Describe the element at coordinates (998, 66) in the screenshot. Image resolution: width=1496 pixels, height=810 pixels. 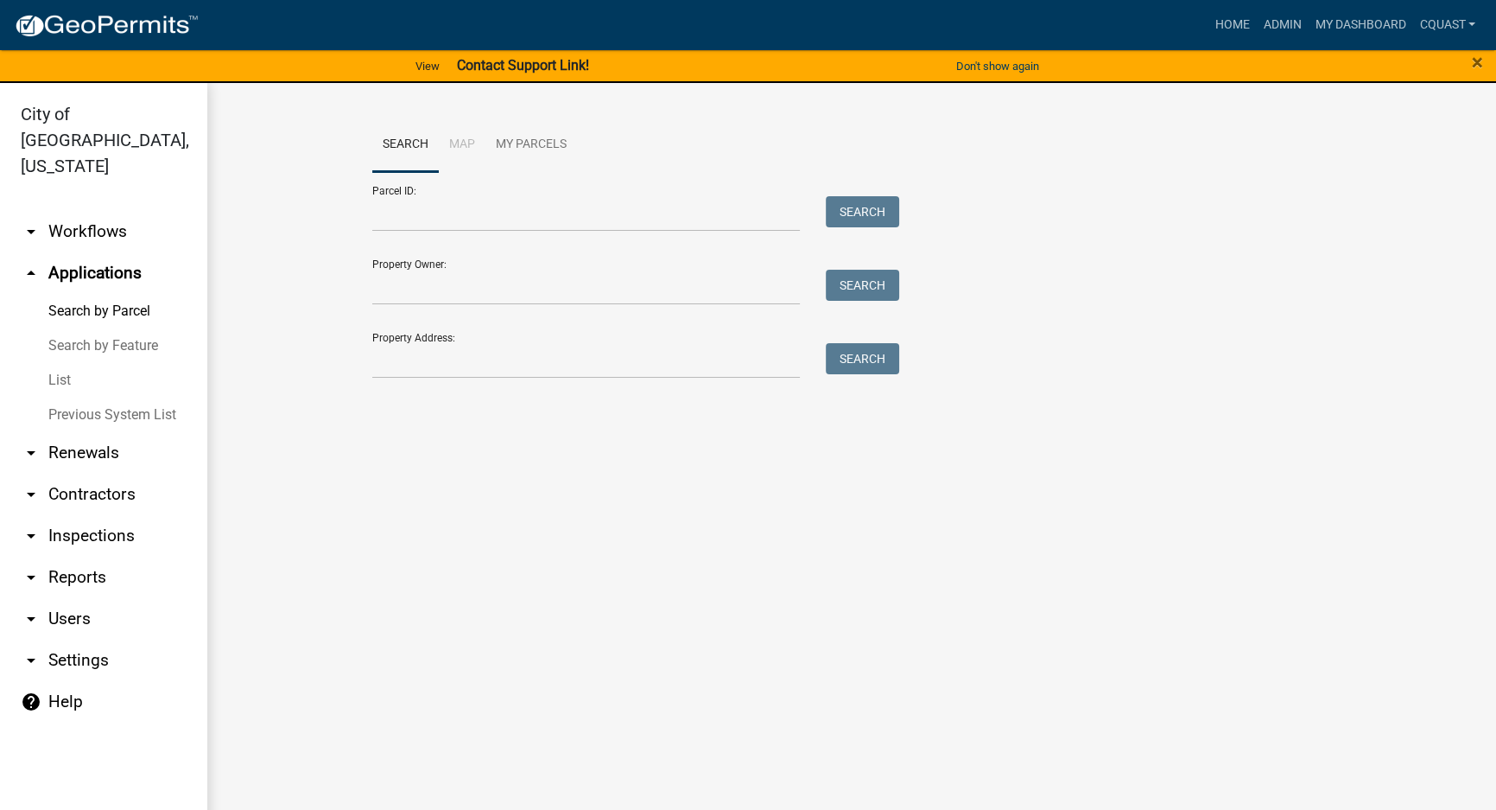
I see `button: Don't show again` at that location.